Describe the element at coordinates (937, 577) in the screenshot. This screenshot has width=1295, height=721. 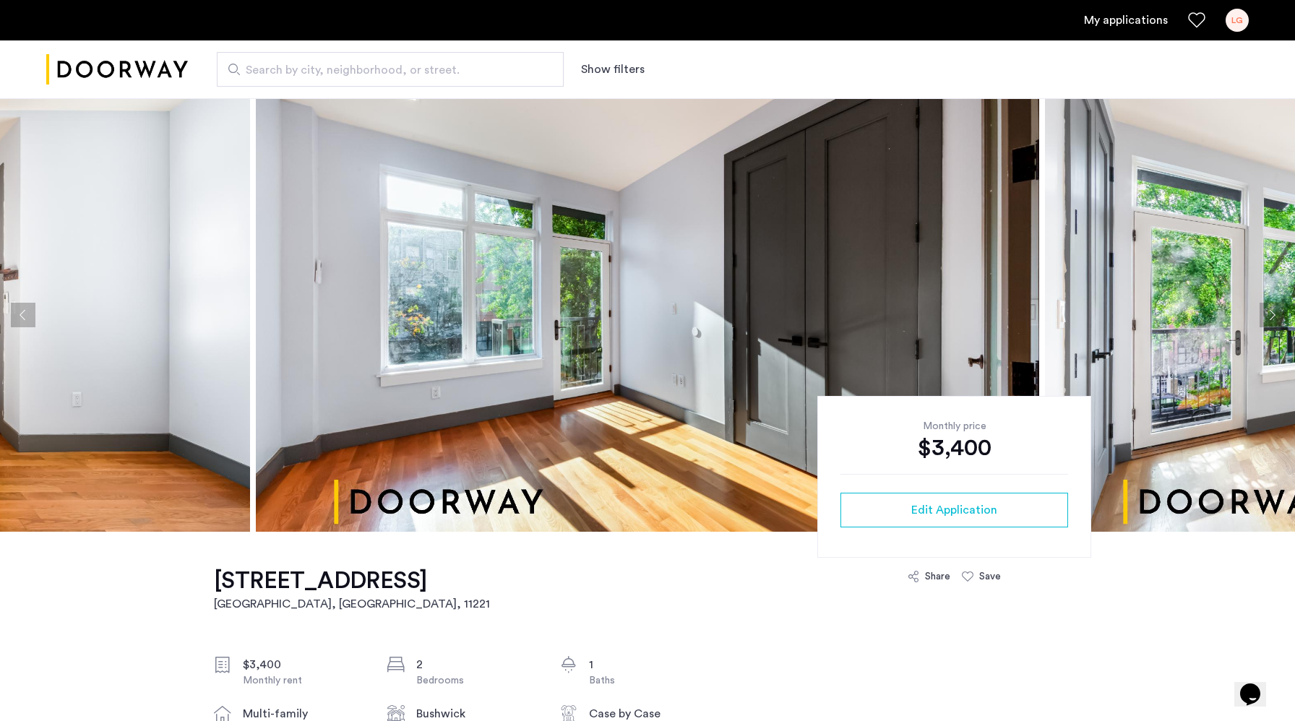
I see `div: Share` at that location.